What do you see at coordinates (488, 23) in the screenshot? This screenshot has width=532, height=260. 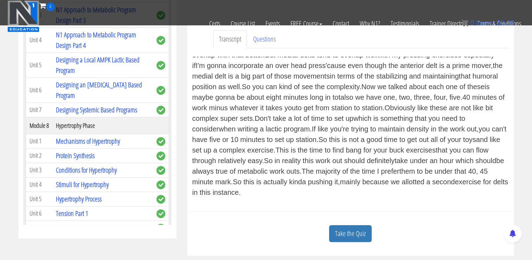 I see `a: 0 items: $0.00` at bounding box center [488, 23].